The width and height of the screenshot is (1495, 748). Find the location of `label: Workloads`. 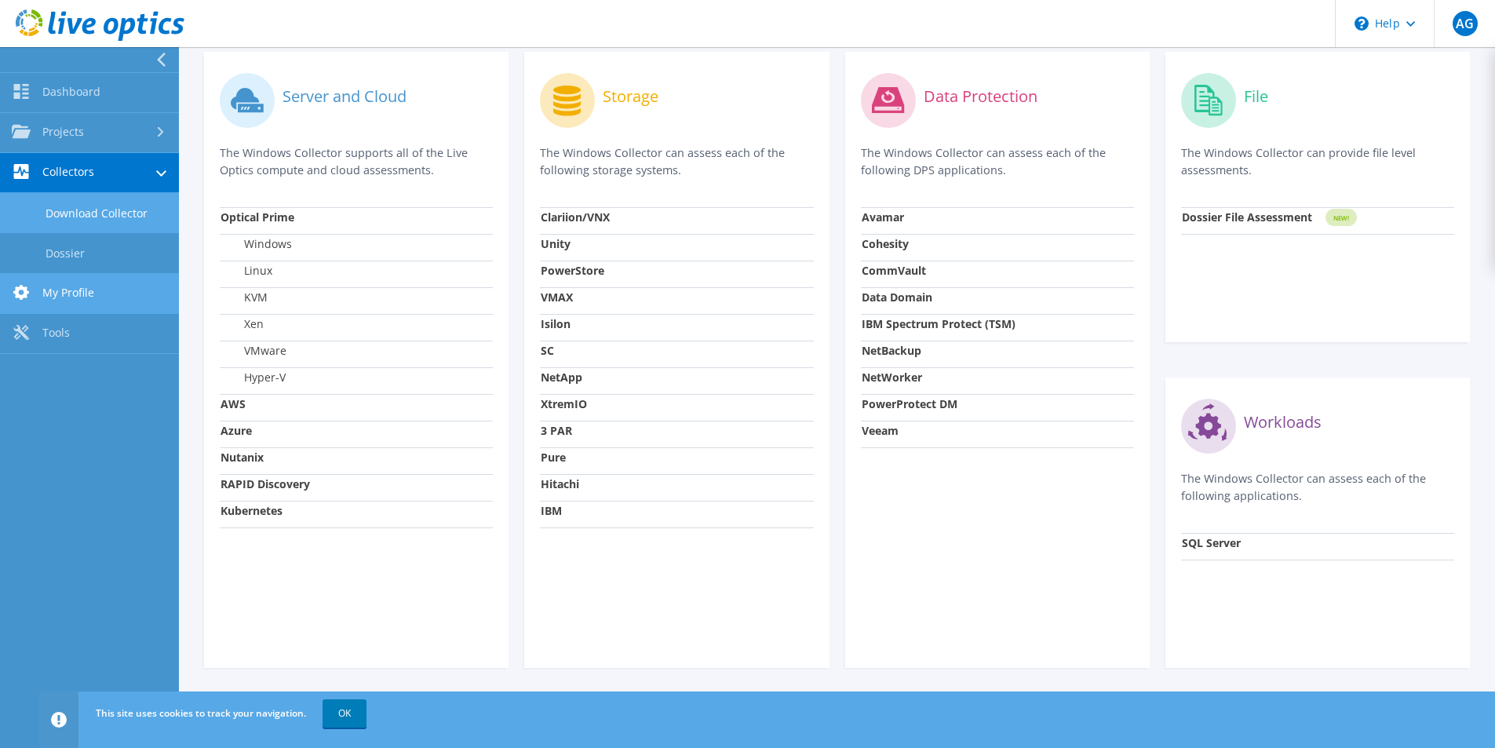

label: Workloads is located at coordinates (1282, 422).